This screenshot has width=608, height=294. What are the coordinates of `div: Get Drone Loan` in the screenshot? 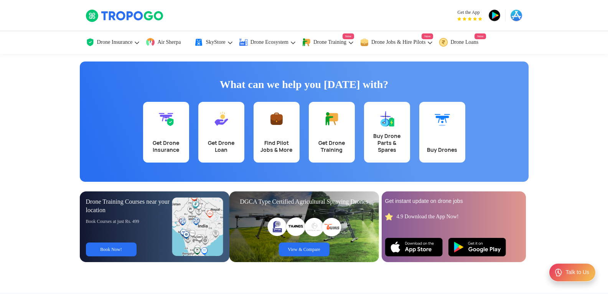 It's located at (221, 146).